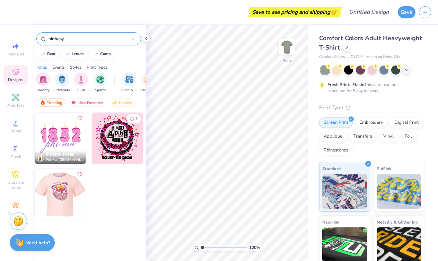  Describe the element at coordinates (408, 136) in the screenshot. I see `div: Foil` at that location.